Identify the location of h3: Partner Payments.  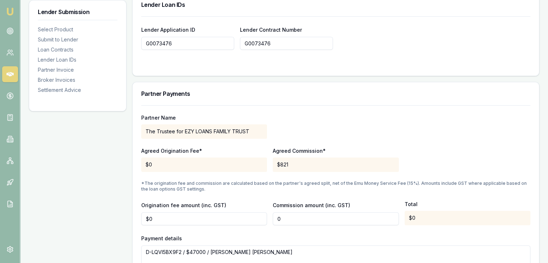
(336, 94).